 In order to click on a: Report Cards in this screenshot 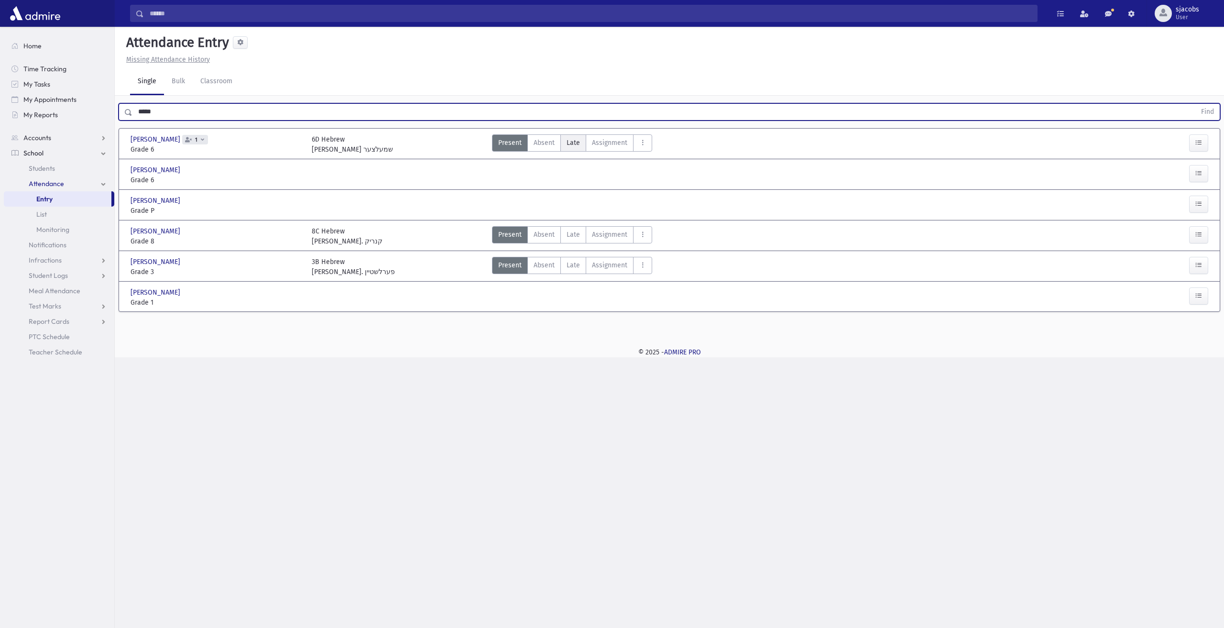, I will do `click(59, 321)`.